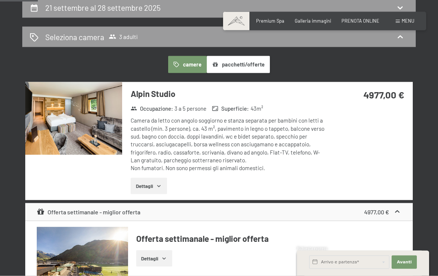  I want to click on span: Premium Spa, so click(271, 21).